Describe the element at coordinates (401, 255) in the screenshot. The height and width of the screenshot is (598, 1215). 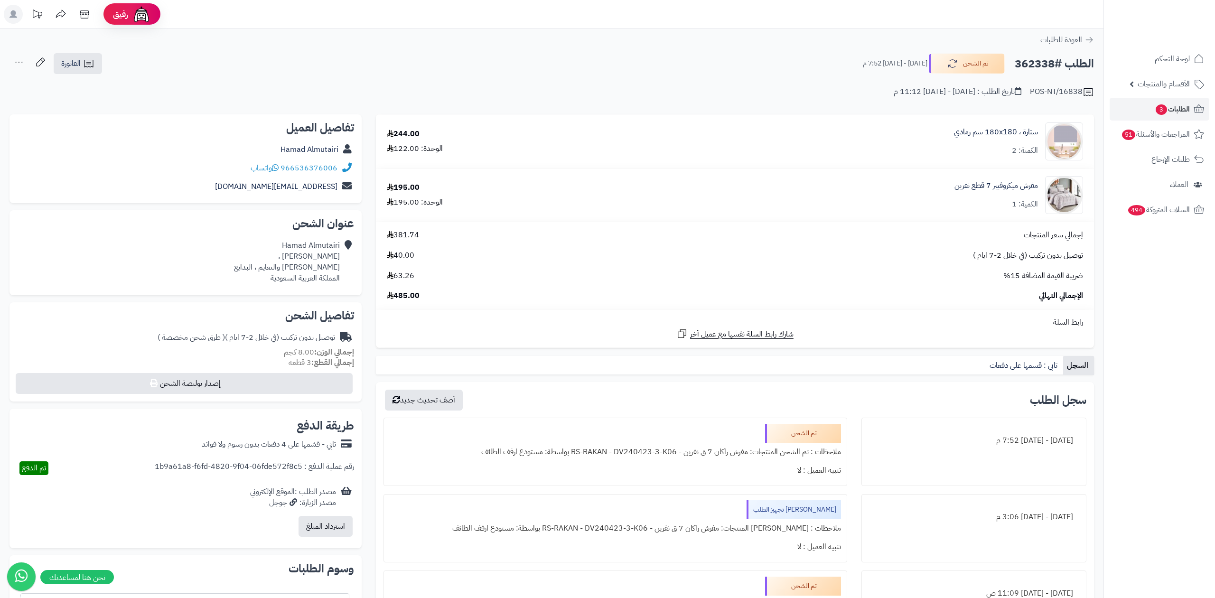
I see `span: 40.00` at that location.